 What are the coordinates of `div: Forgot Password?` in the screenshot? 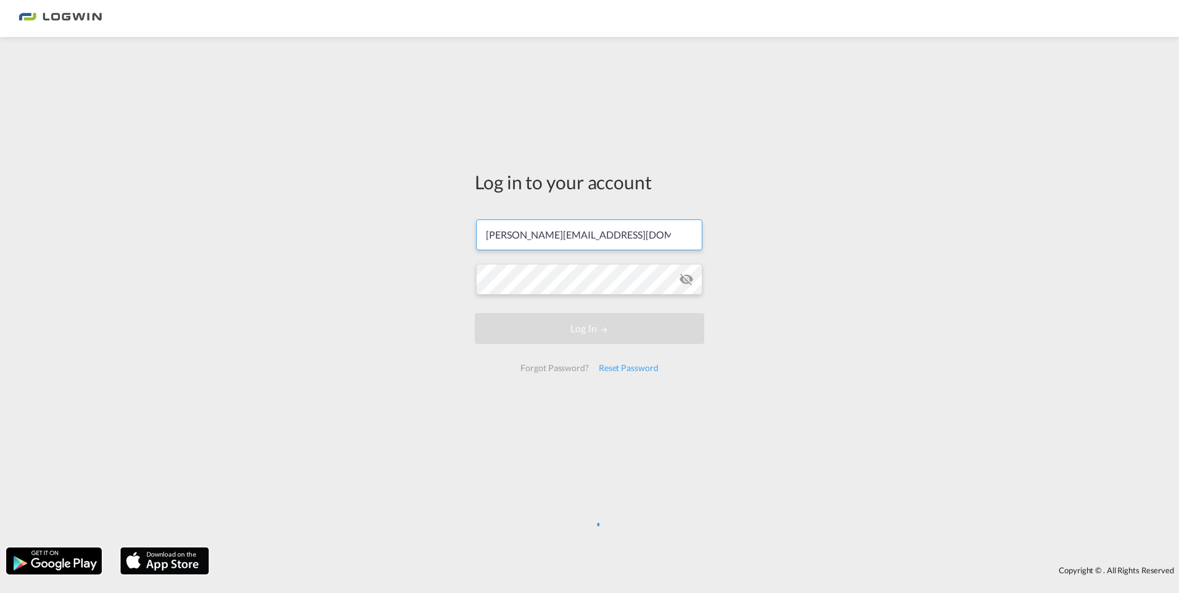 It's located at (554, 368).